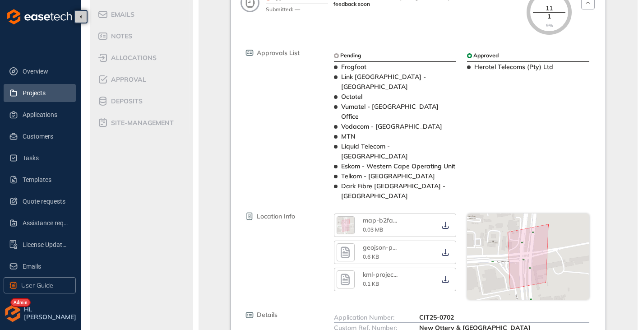 The width and height of the screenshot is (643, 330). Describe the element at coordinates (381, 220) in the screenshot. I see `div: map-b2faf369.png` at that location.